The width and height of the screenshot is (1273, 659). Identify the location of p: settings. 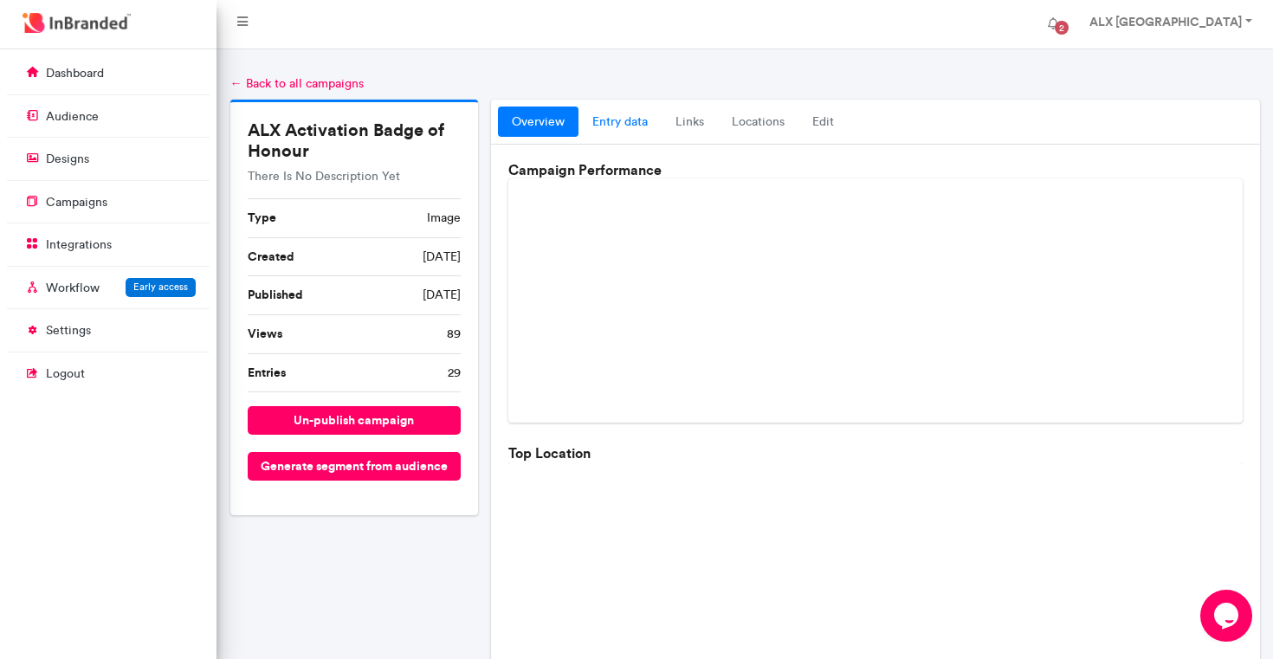
(68, 331).